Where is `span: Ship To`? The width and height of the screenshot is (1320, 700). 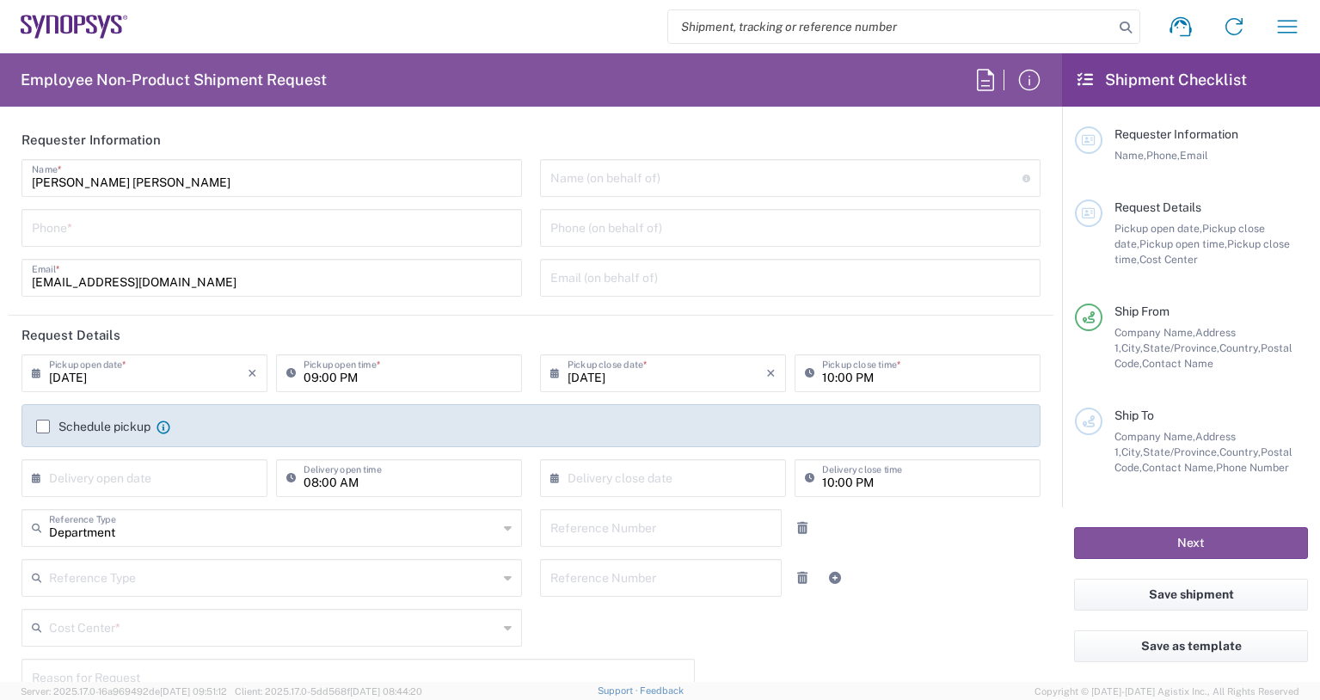 span: Ship To is located at coordinates (1135, 415).